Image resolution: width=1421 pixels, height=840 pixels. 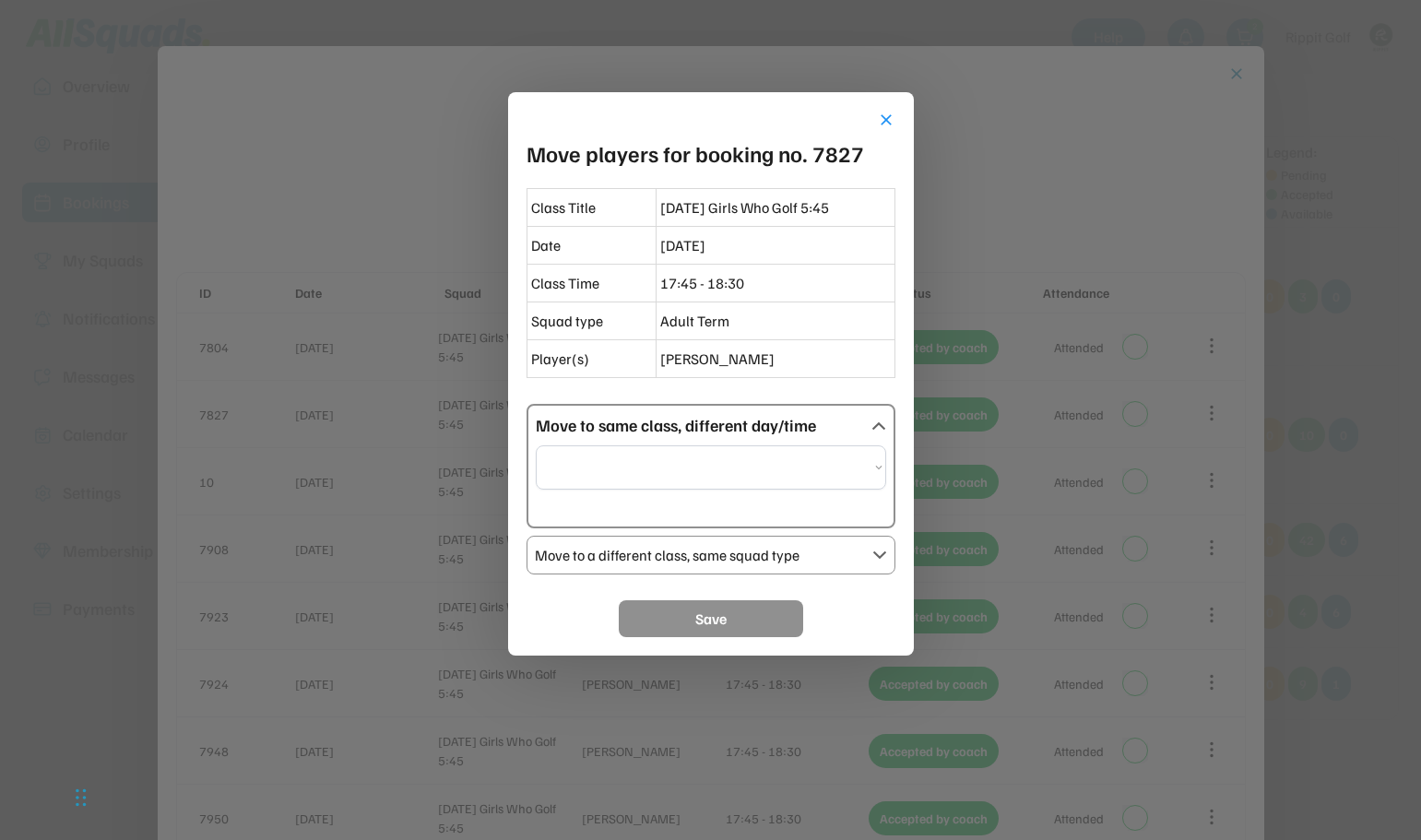 I want to click on div: Date, so click(x=591, y=245).